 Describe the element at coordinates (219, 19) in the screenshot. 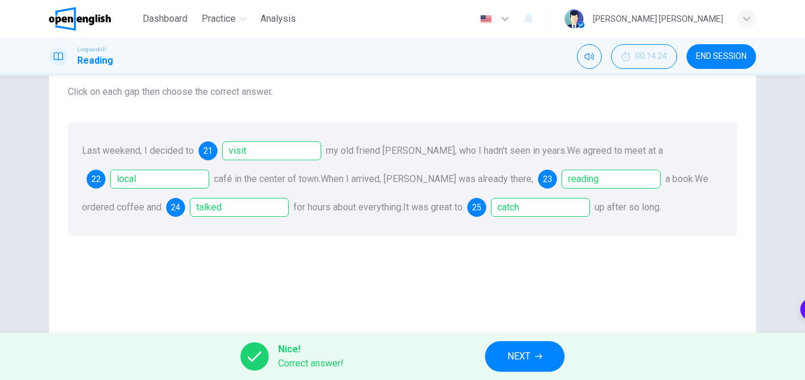

I see `span: Practice` at that location.